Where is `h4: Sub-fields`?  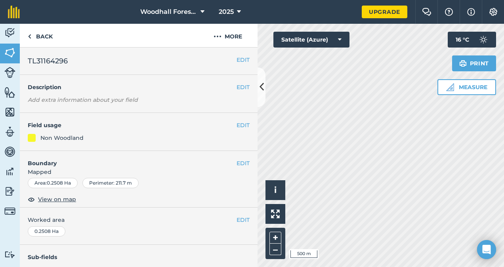 h4: Sub-fields is located at coordinates (139, 257).